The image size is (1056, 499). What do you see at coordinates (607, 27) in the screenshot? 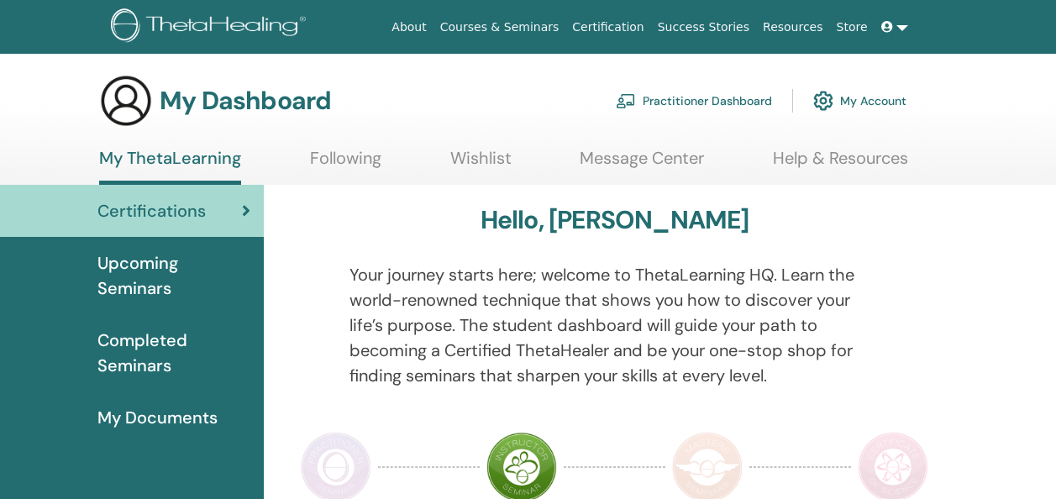
I see `a: Certification` at bounding box center [607, 27].